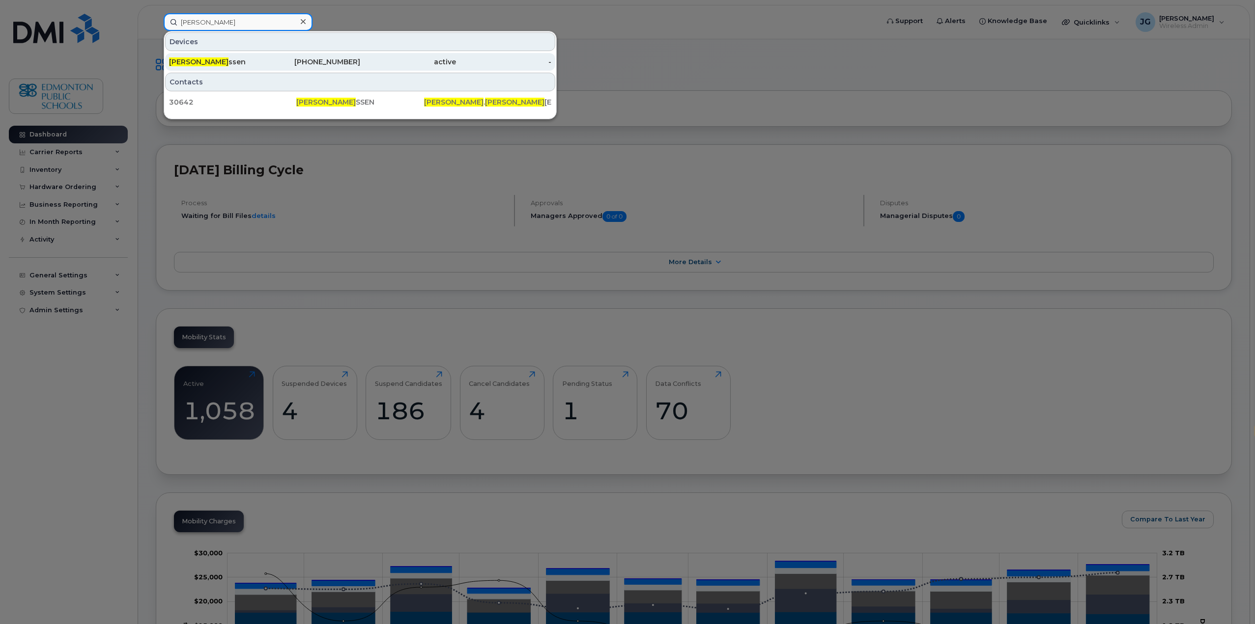  What do you see at coordinates (408, 62) in the screenshot?
I see `div: active` at bounding box center [408, 62].